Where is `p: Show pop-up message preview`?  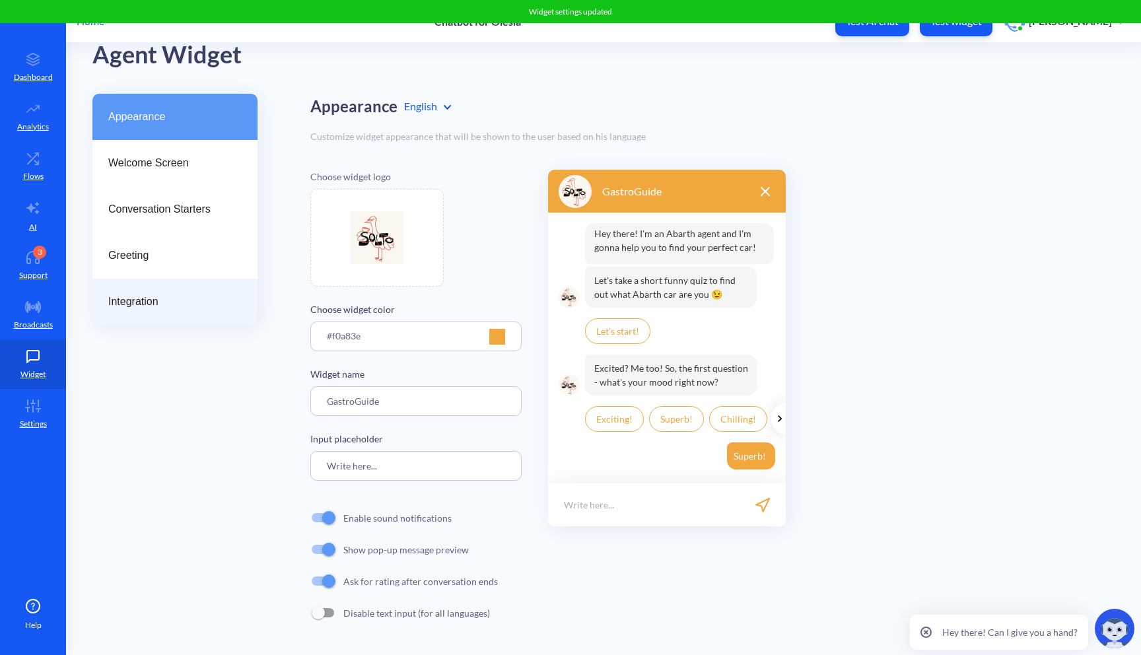
p: Show pop-up message preview is located at coordinates (406, 549).